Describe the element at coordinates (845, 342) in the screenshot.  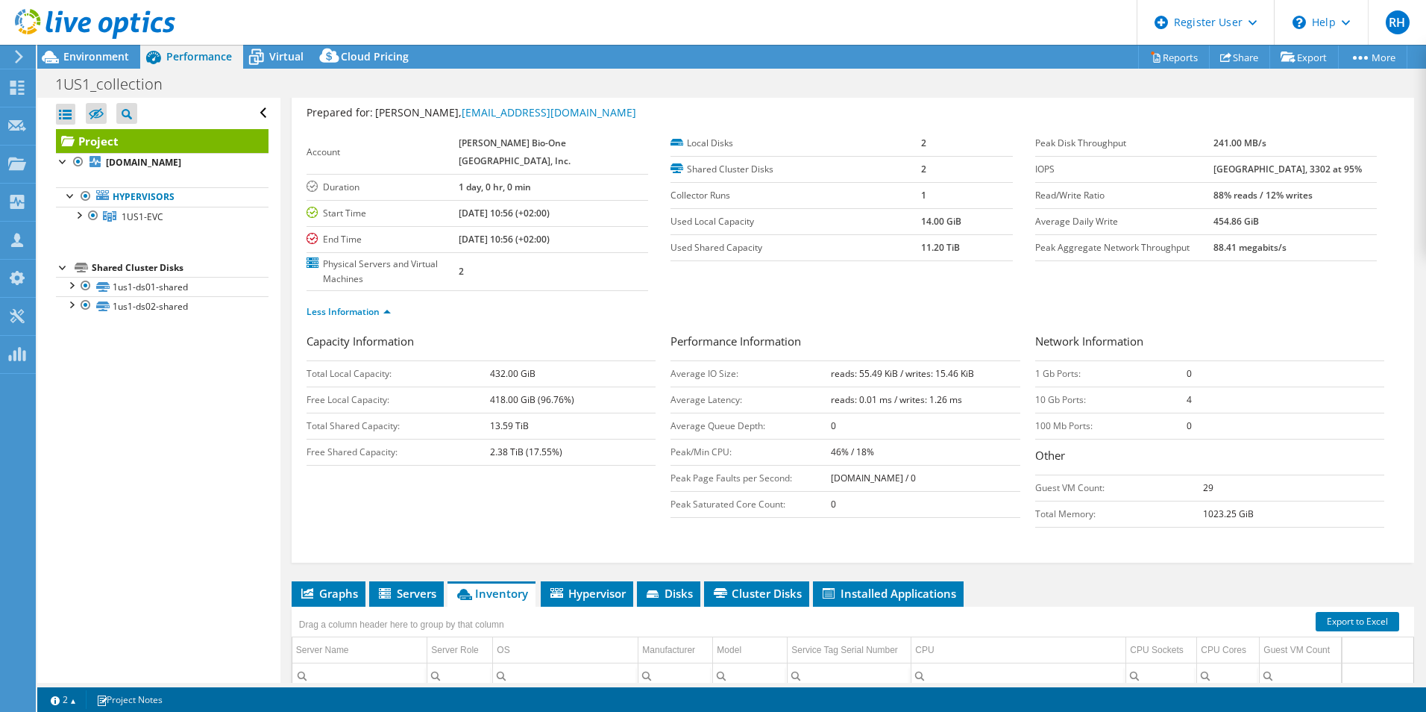
I see `h3: Performance Information` at that location.